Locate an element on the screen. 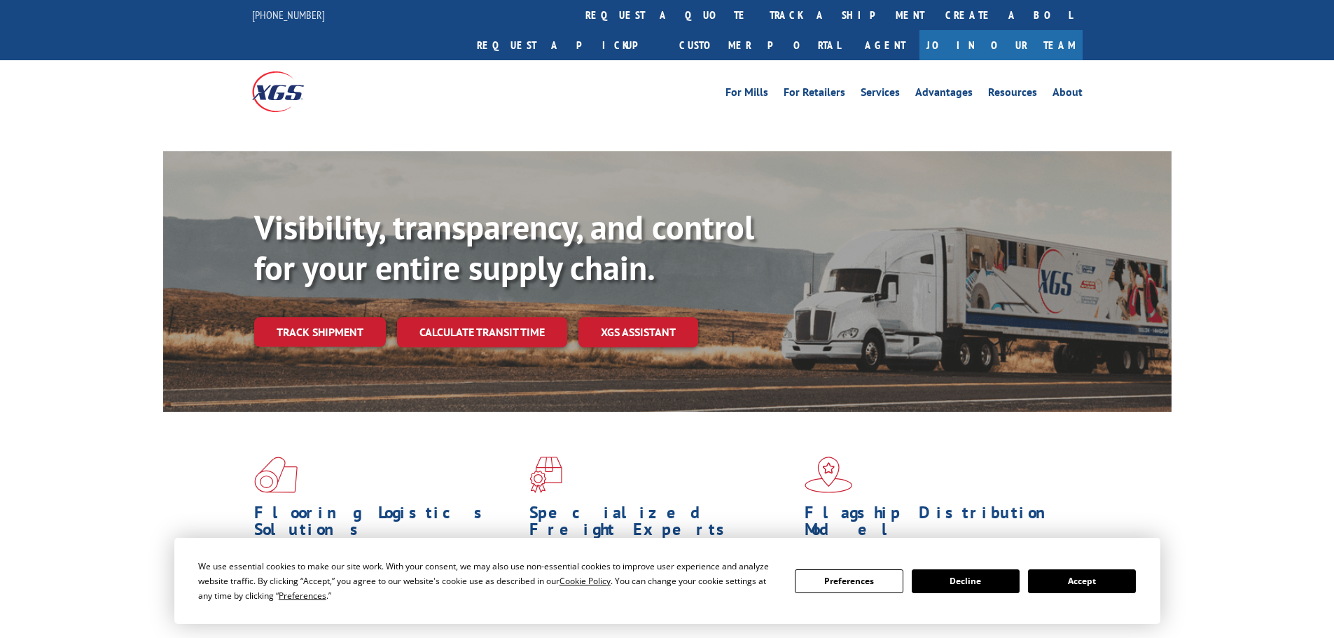 This screenshot has height=638, width=1334. div: We use essential cookies to make our site work. With your consent, we may also use non-essential ... is located at coordinates (488, 580).